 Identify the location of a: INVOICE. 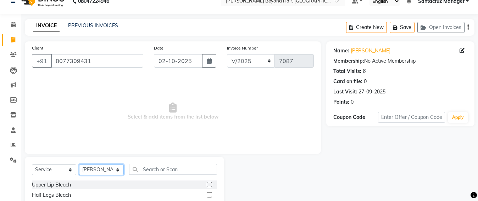
(46, 26).